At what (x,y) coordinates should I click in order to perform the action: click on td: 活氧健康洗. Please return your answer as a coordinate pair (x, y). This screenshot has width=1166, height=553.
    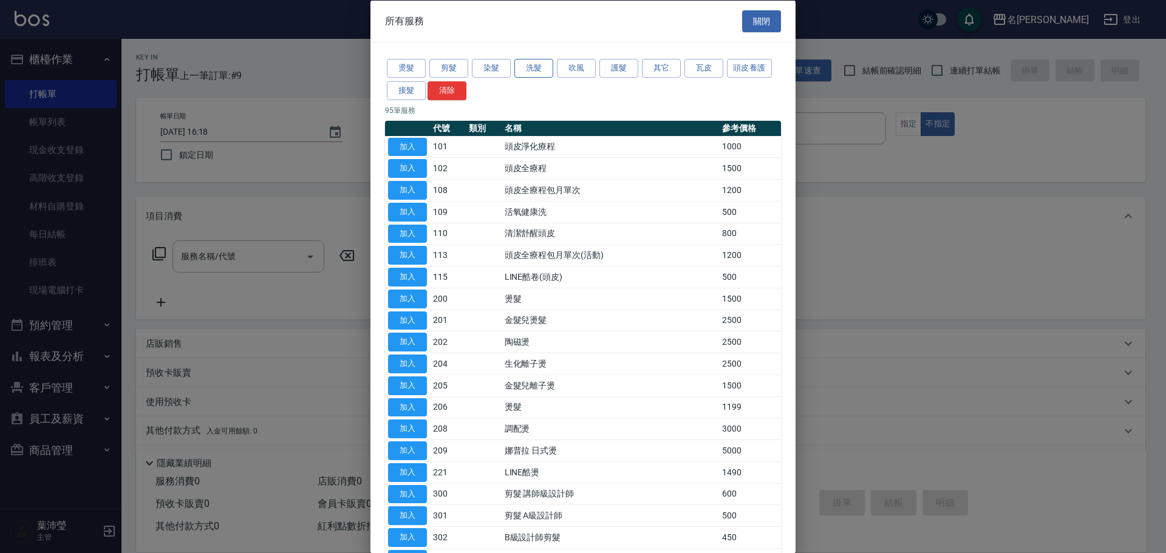
    Looking at the image, I should click on (610, 212).